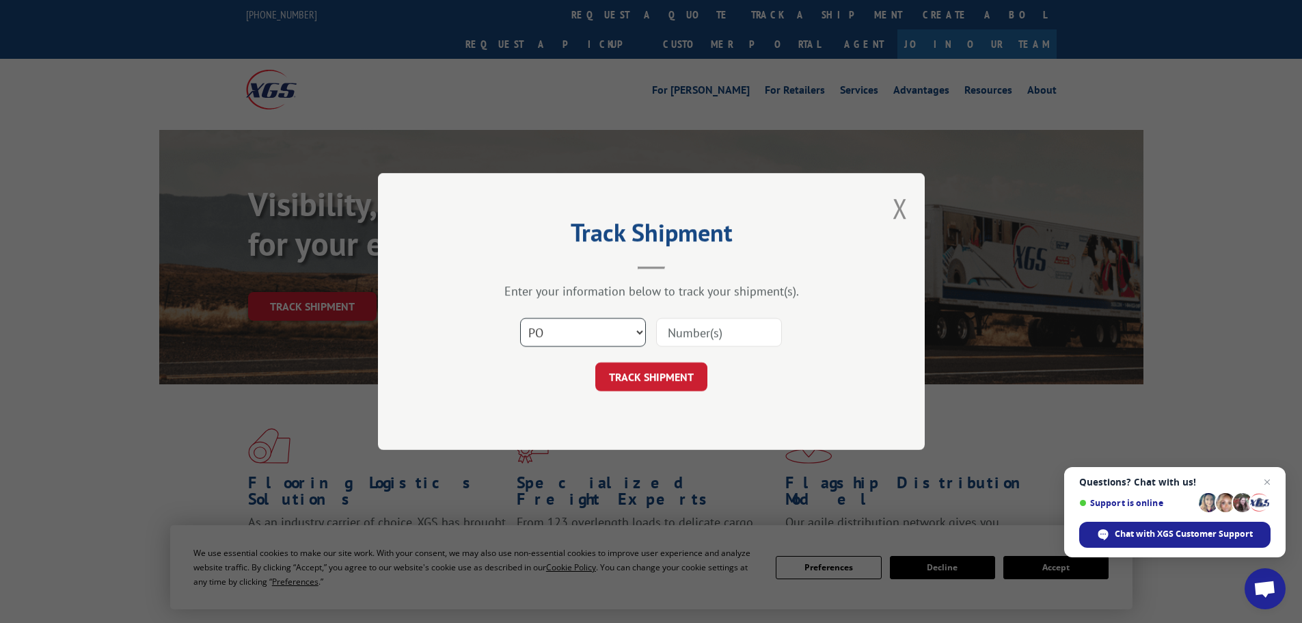  I want to click on span: Support is online, so click(1137, 503).